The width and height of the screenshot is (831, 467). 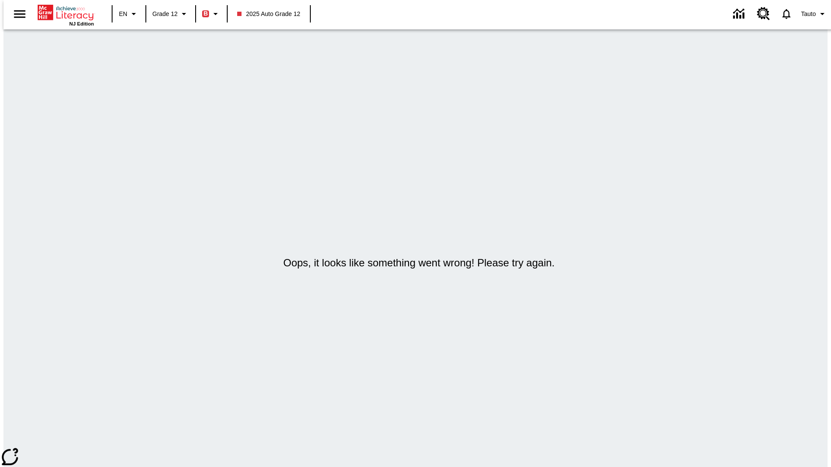 What do you see at coordinates (786, 14) in the screenshot?
I see `a: Notifications` at bounding box center [786, 14].